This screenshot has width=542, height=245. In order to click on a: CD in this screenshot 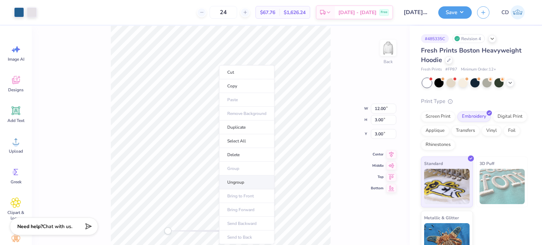, I will do `click(513, 12)`.